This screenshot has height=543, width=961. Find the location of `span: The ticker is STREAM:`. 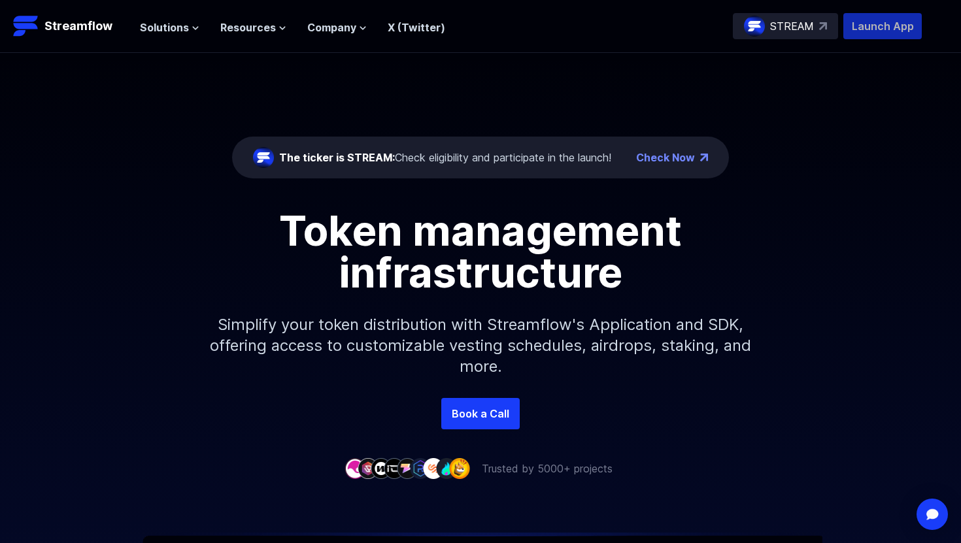

span: The ticker is STREAM: is located at coordinates (337, 157).